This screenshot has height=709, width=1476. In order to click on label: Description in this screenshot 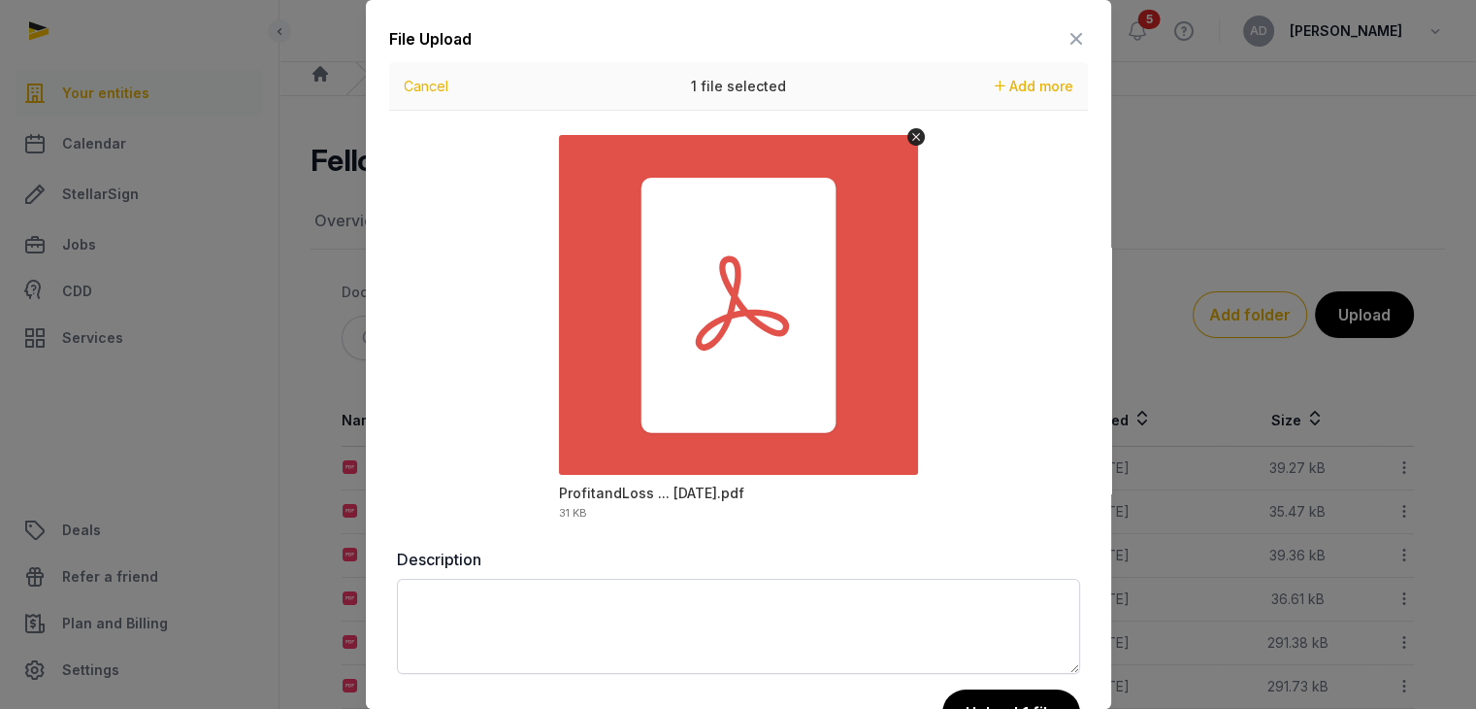, I will do `click(739, 559)`.